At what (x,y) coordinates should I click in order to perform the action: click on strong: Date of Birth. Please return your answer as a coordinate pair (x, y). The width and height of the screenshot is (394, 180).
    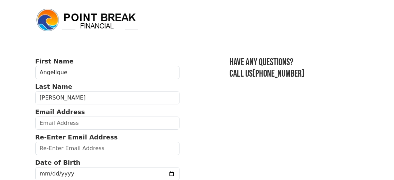
    Looking at the image, I should click on (58, 162).